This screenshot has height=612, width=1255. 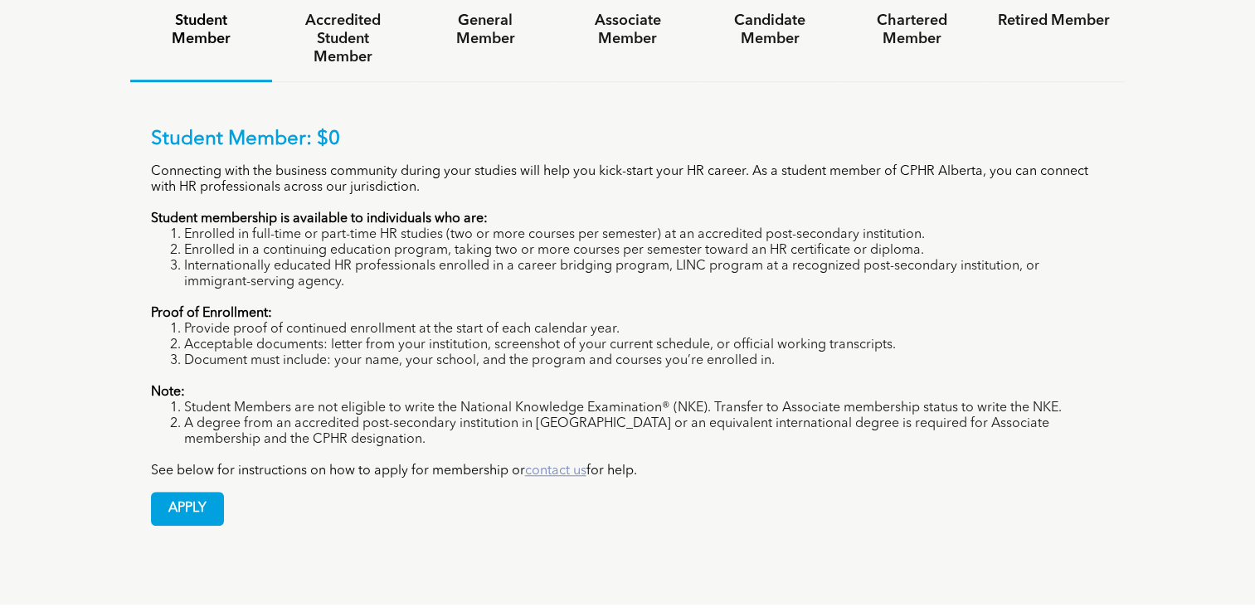 What do you see at coordinates (201, 30) in the screenshot?
I see `h4: Student Member` at bounding box center [201, 30].